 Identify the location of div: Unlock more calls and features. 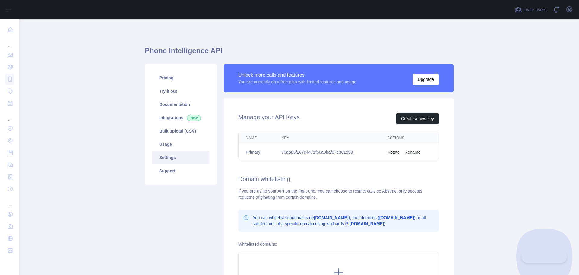
(297, 75).